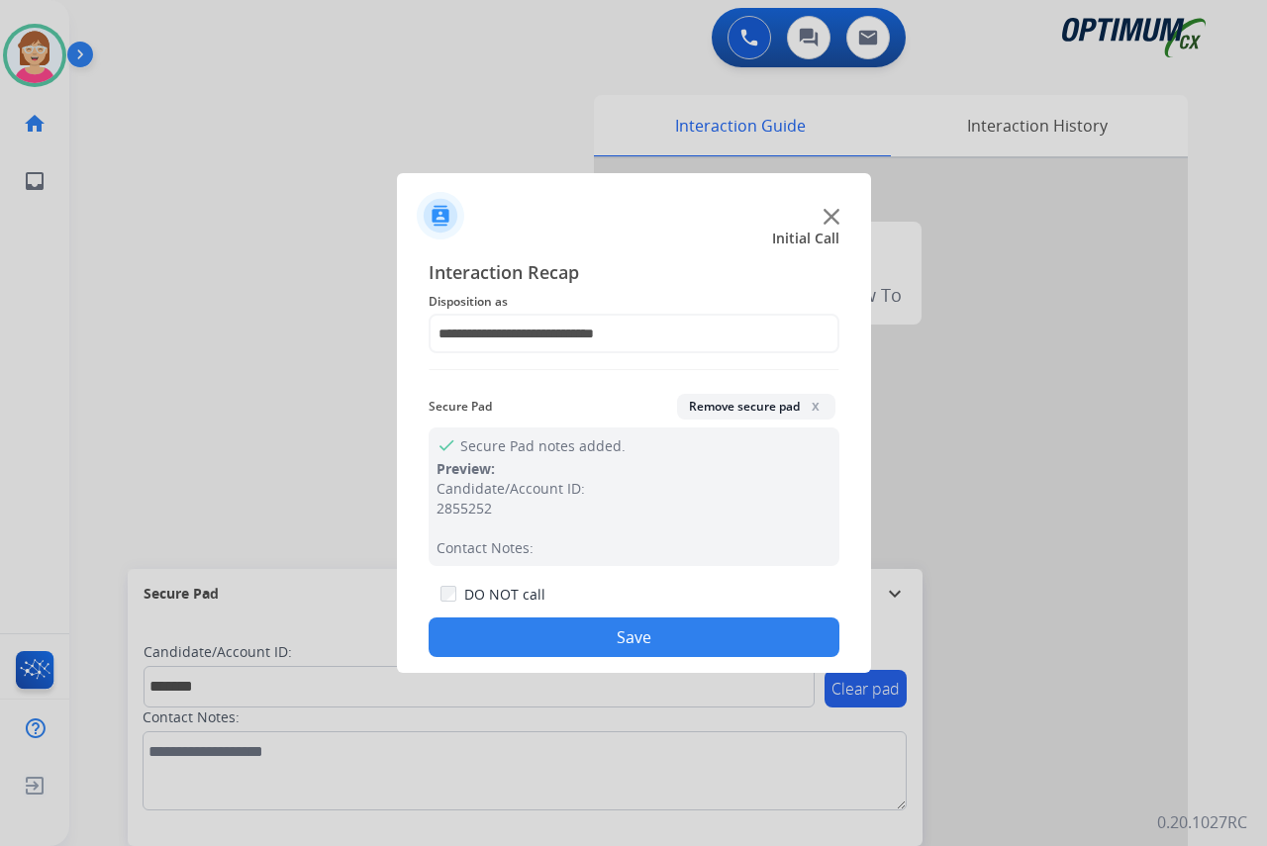 This screenshot has width=1267, height=846. What do you see at coordinates (805, 238) in the screenshot?
I see `span: Initial Call` at bounding box center [805, 238].